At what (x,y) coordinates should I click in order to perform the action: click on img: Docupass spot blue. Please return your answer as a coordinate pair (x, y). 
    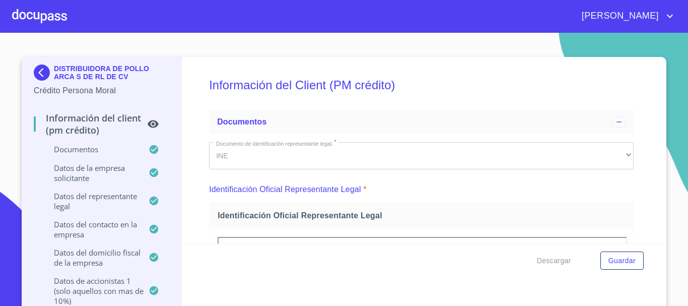
    Looking at the image, I should click on (44, 73).